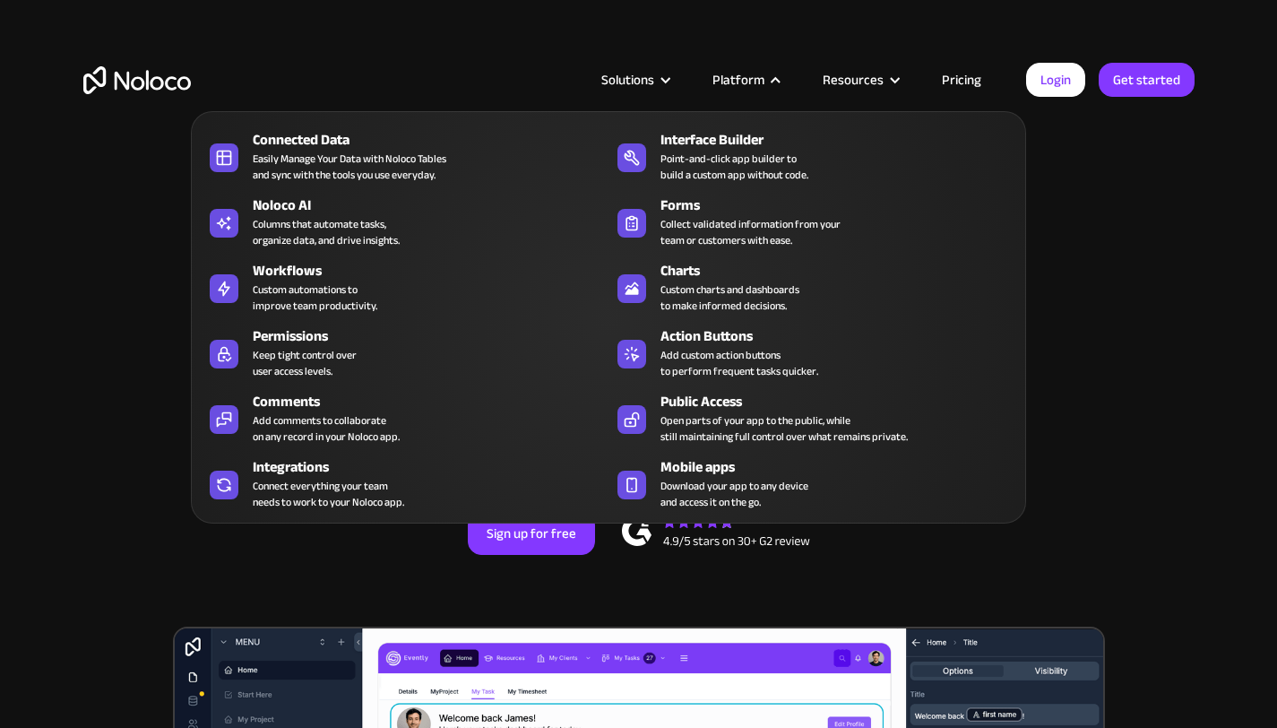  I want to click on div: Connect everything your team needs to work to your Noloco app., so click(328, 494).